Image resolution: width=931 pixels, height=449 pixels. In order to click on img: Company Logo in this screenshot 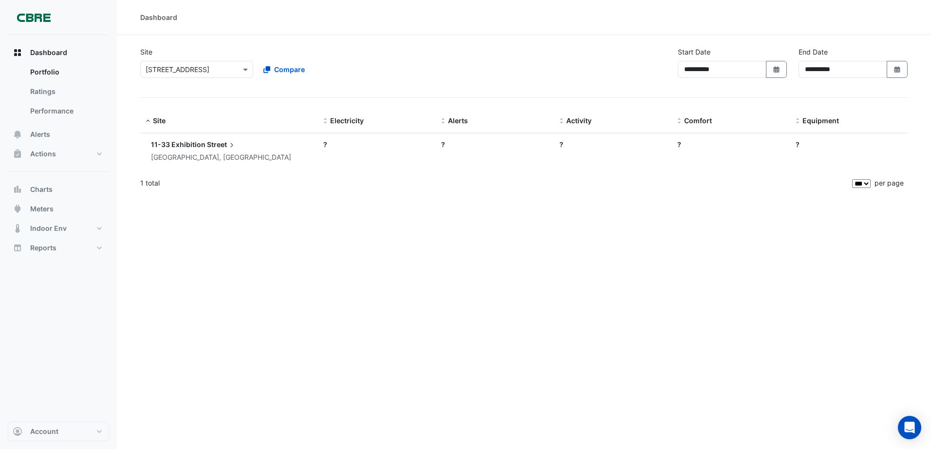, I will do `click(34, 18)`.